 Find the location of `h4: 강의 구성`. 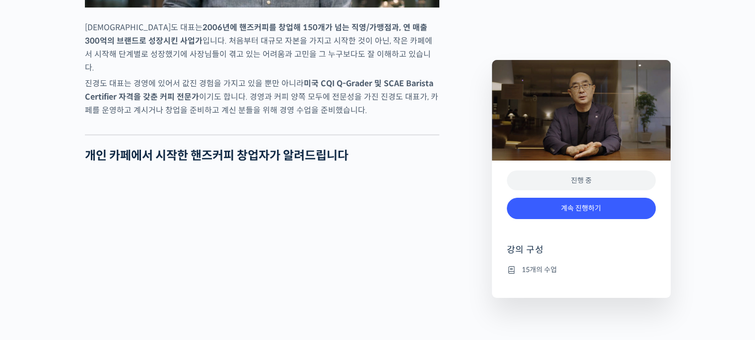

h4: 강의 구성 is located at coordinates (581, 254).